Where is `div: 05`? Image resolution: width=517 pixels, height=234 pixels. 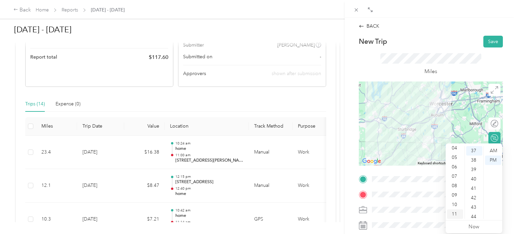
div: 05 is located at coordinates (455, 157).